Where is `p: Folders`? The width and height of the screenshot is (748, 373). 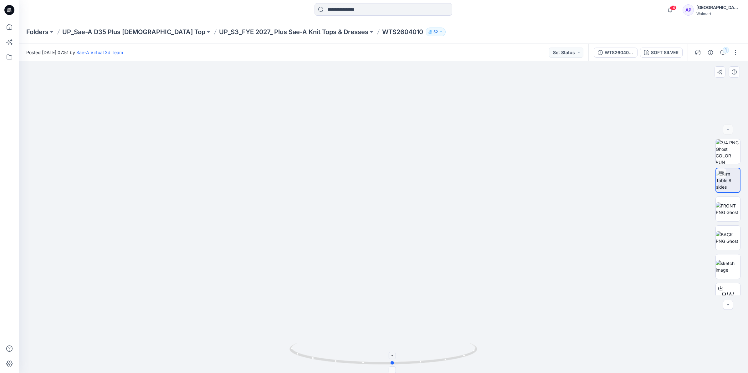 p: Folders is located at coordinates (37, 32).